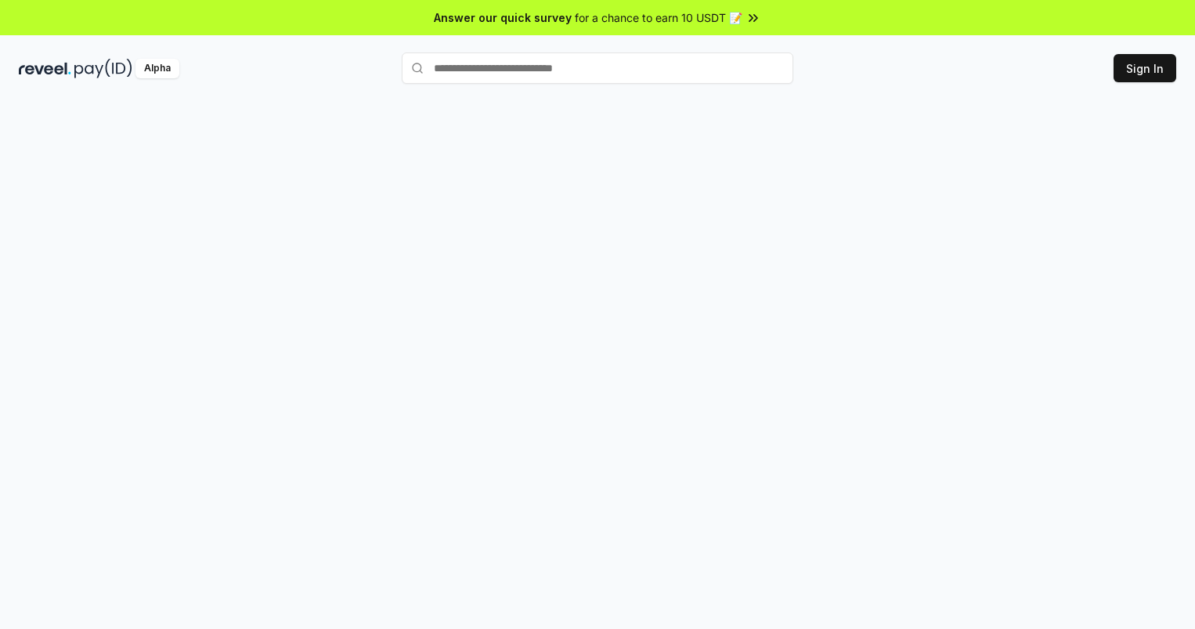  What do you see at coordinates (45, 68) in the screenshot?
I see `img: reveel_dark` at bounding box center [45, 68].